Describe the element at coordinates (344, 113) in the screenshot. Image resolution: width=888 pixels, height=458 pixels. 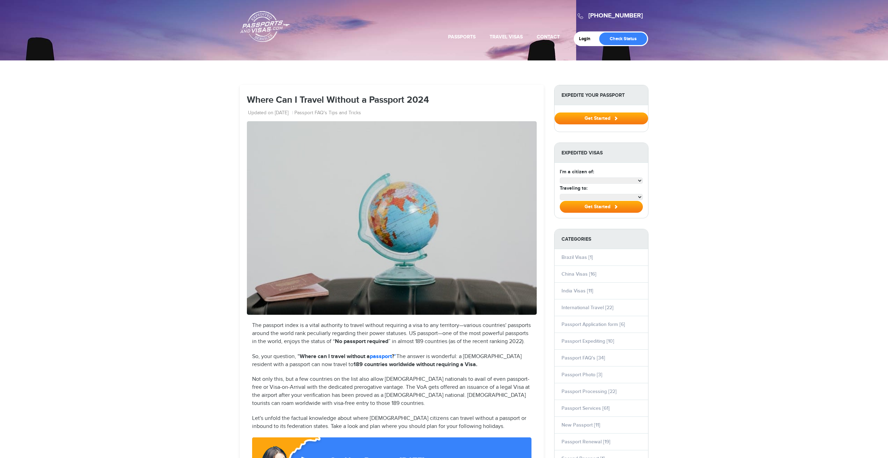
I see `a: Tips and Tricks` at that location.